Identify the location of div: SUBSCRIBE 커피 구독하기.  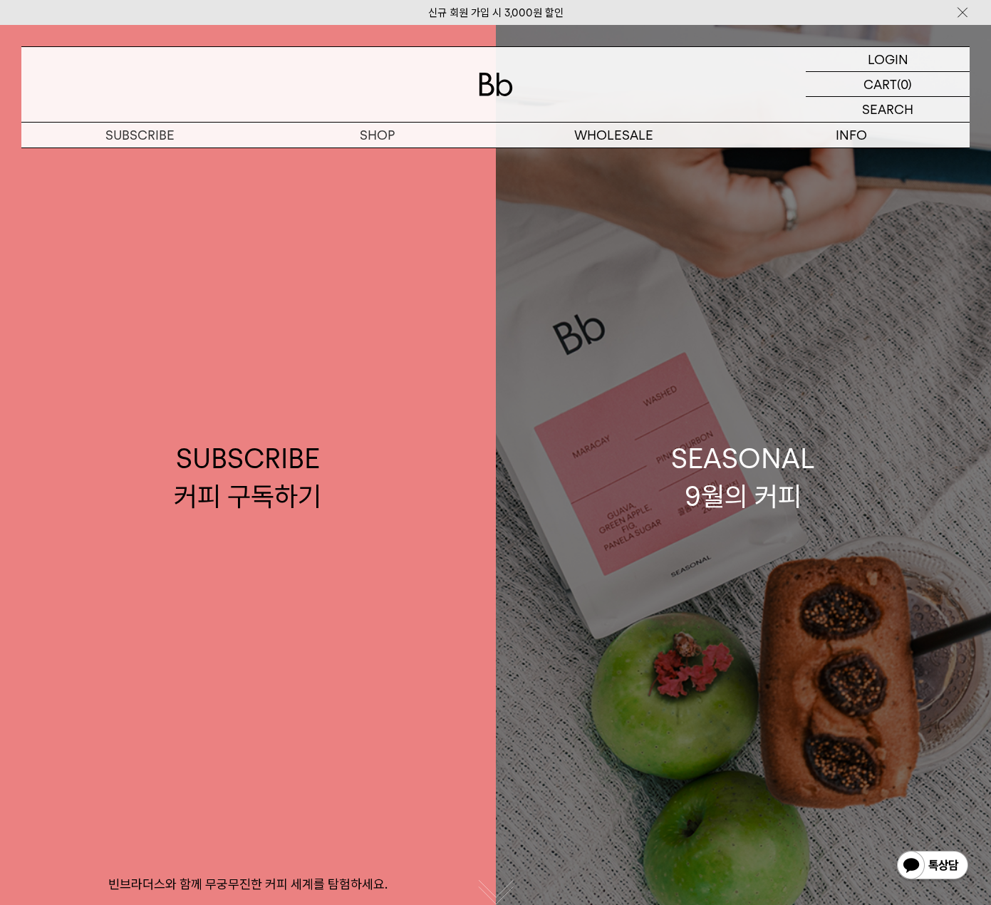
(247, 477).